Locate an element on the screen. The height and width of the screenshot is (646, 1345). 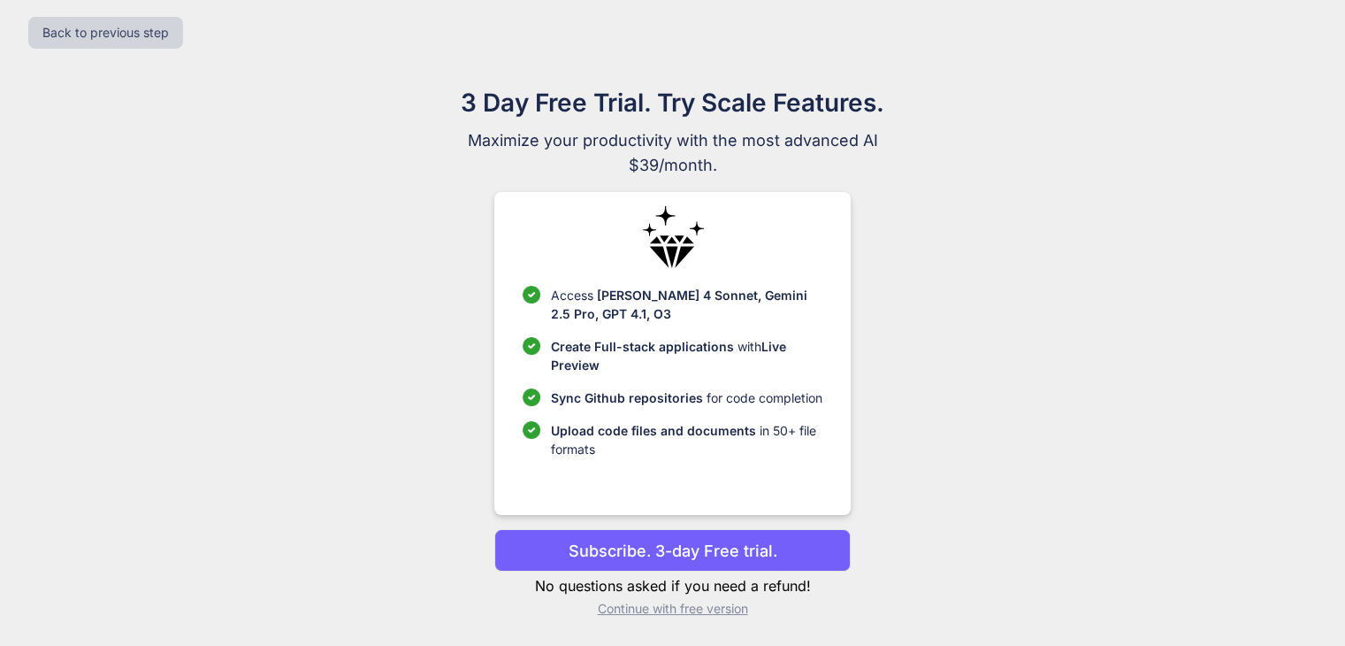
span: Upload code files and documents is located at coordinates (654, 430).